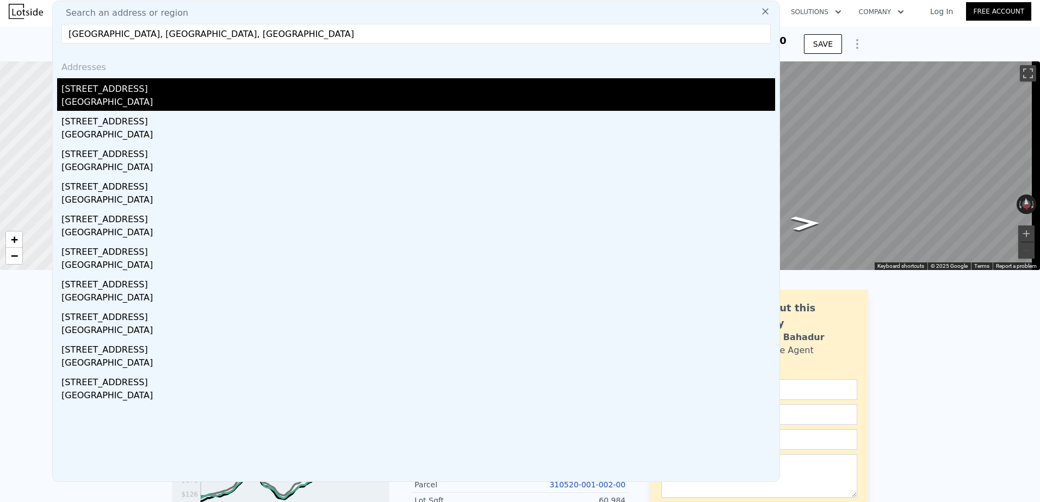  I want to click on button: Reset the view, so click(1026, 204).